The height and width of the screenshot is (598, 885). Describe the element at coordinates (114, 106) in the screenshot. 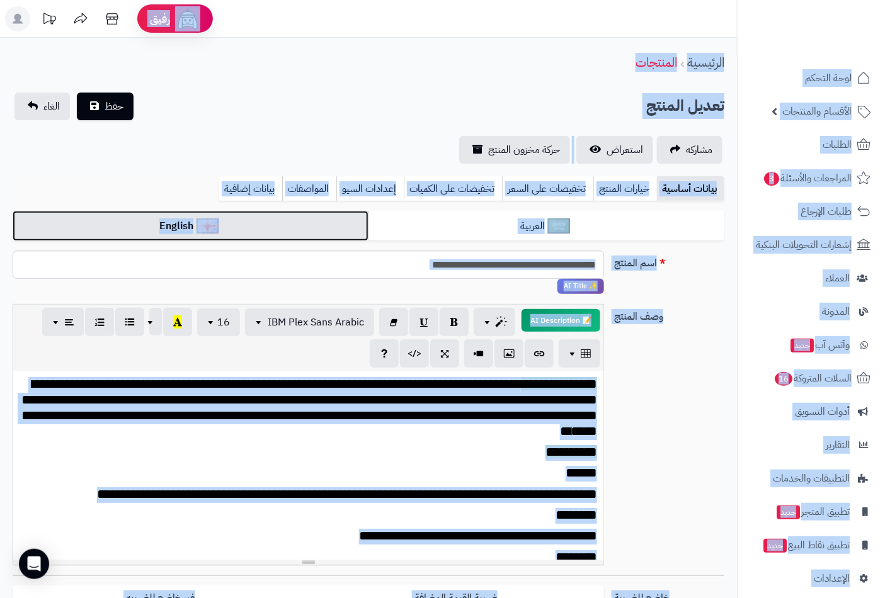

I see `span: حفظ` at that location.